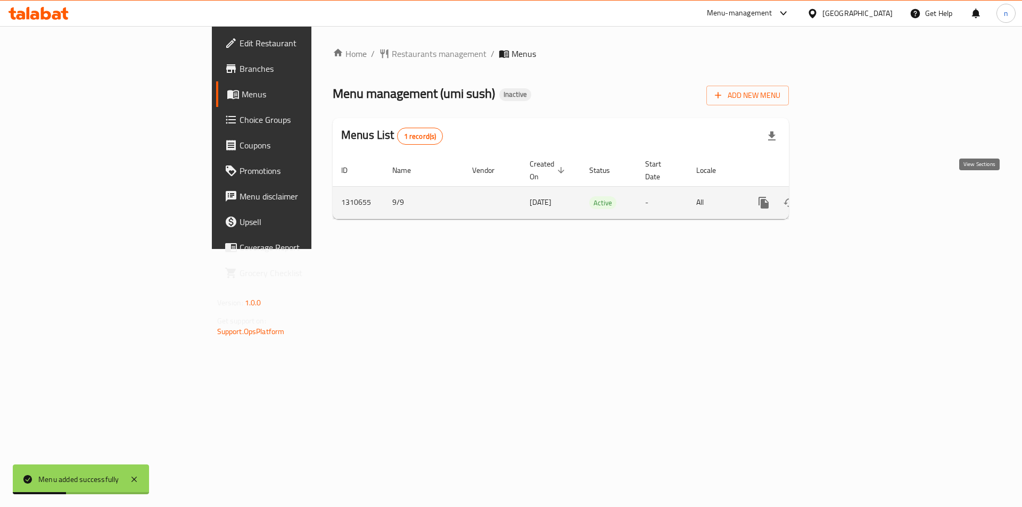 This screenshot has height=507, width=1022. Describe the element at coordinates (299, 273) in the screenshot. I see `a: Grocery Checklist` at that location.